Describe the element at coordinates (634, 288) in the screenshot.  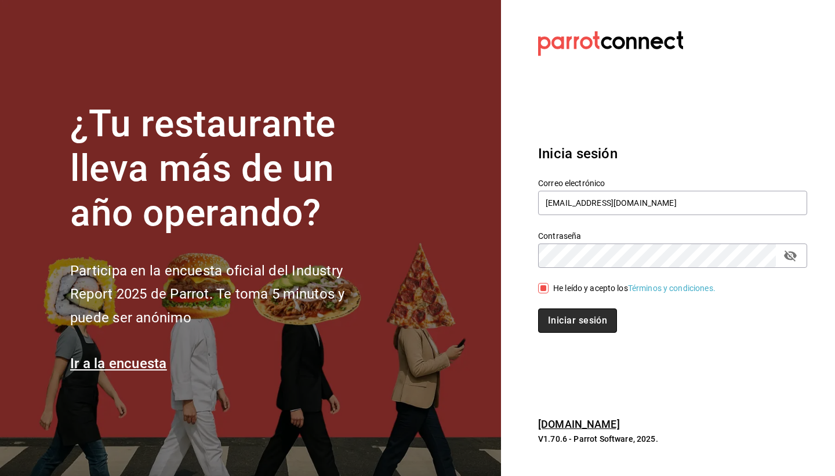
I see `div: He leído y acepto los` at that location.